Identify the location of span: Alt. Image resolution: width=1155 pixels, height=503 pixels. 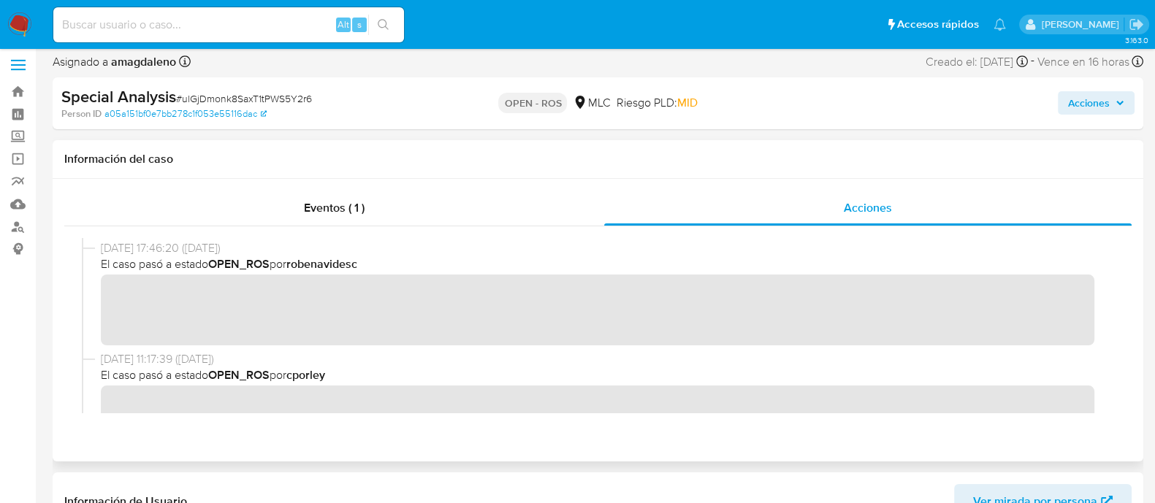
(343, 24).